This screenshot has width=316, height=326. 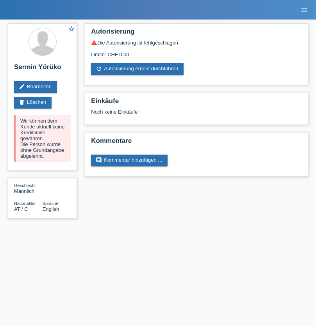 What do you see at coordinates (99, 69) in the screenshot?
I see `i: refresh` at bounding box center [99, 69].